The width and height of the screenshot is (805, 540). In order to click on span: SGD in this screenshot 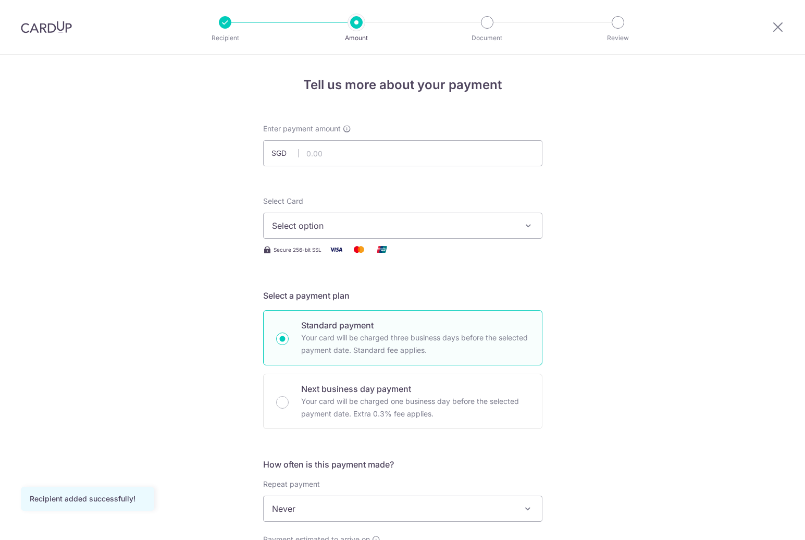, I will do `click(285, 153)`.